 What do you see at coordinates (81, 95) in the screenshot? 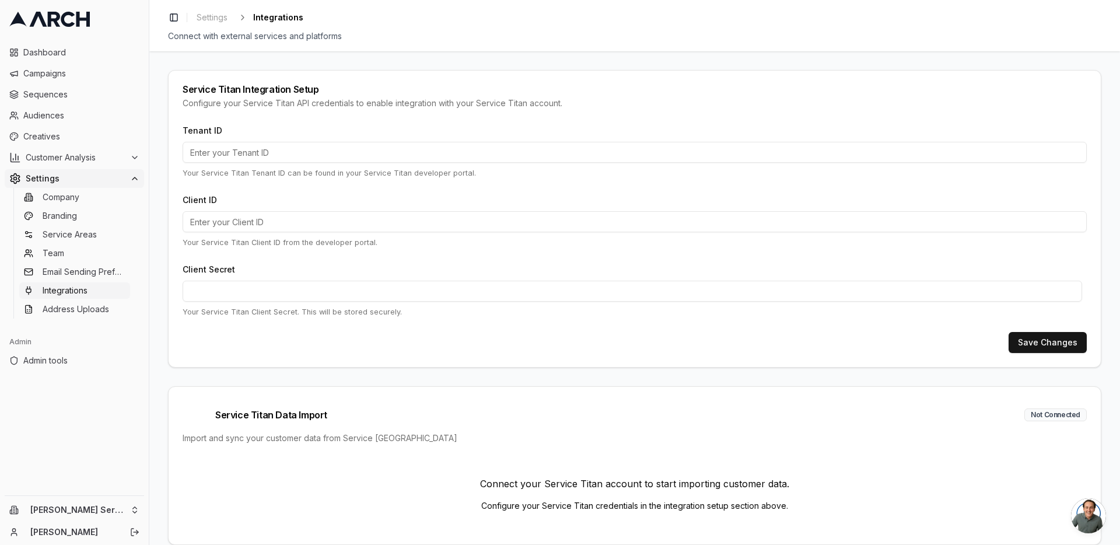
I see `span: Sequences` at bounding box center [81, 95].